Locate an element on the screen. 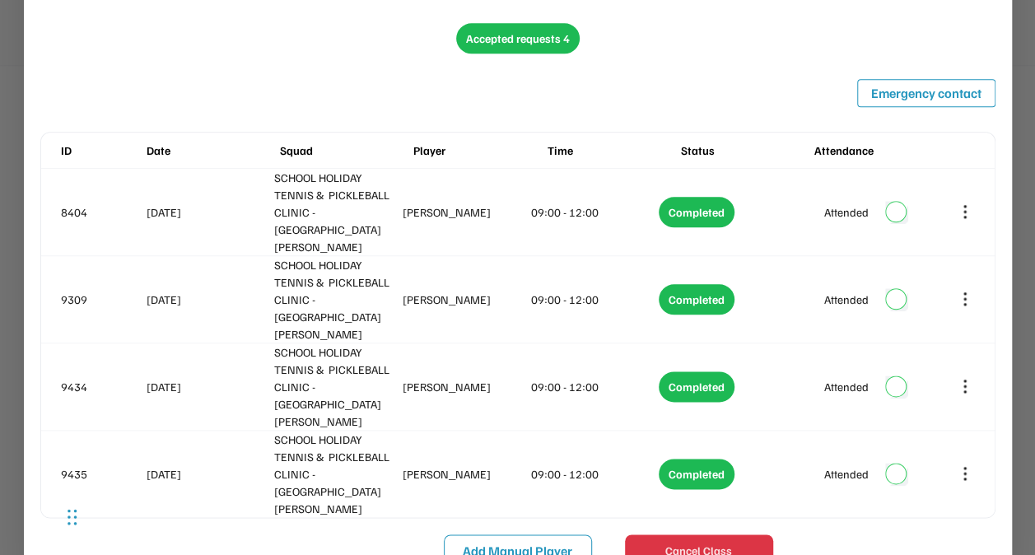  div: Date is located at coordinates (212, 150).